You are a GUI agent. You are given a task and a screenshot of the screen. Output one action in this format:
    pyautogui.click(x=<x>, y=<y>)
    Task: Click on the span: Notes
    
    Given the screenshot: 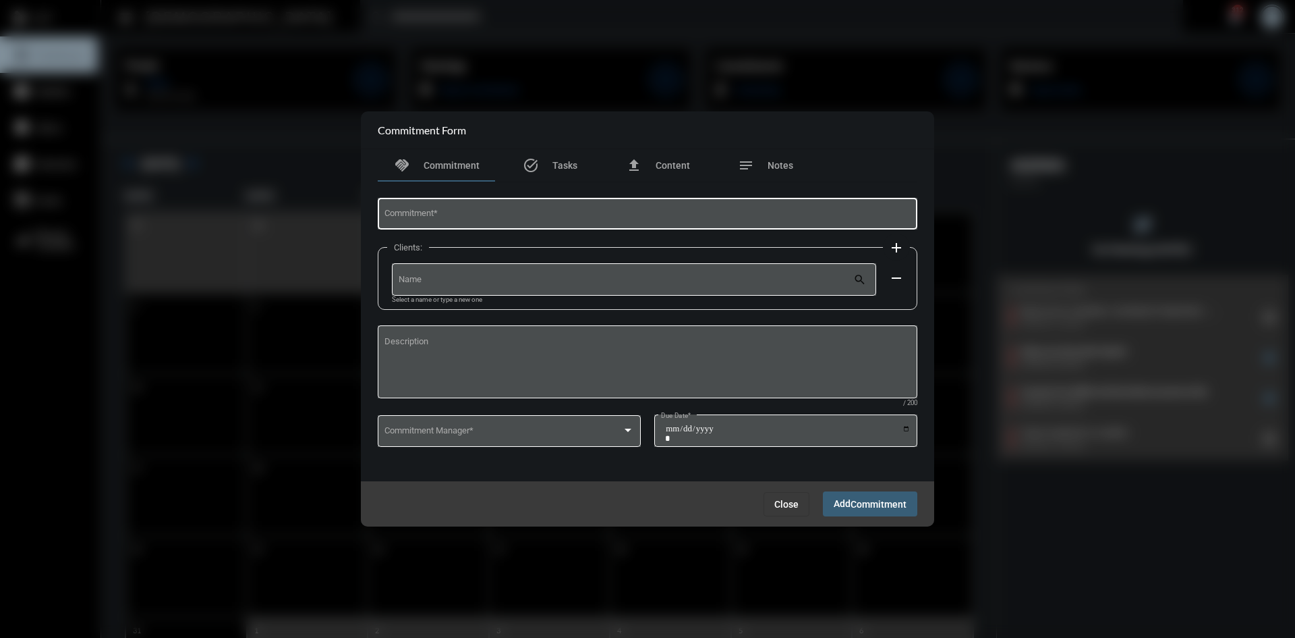 What is the action you would take?
    pyautogui.click(x=781, y=165)
    